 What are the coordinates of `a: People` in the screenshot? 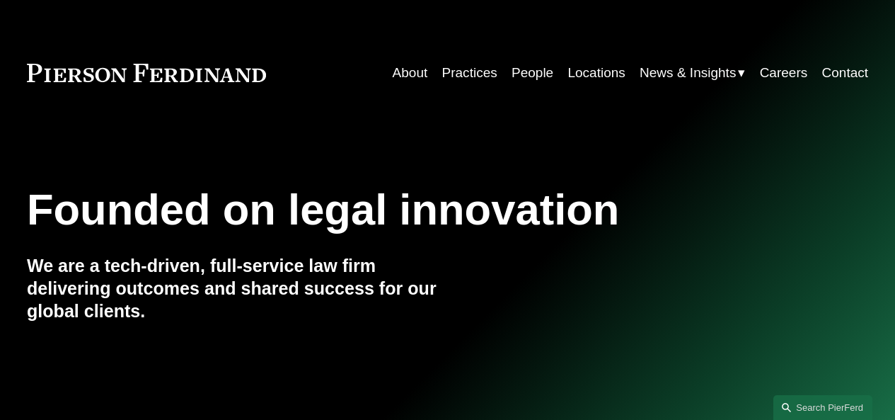 It's located at (532, 73).